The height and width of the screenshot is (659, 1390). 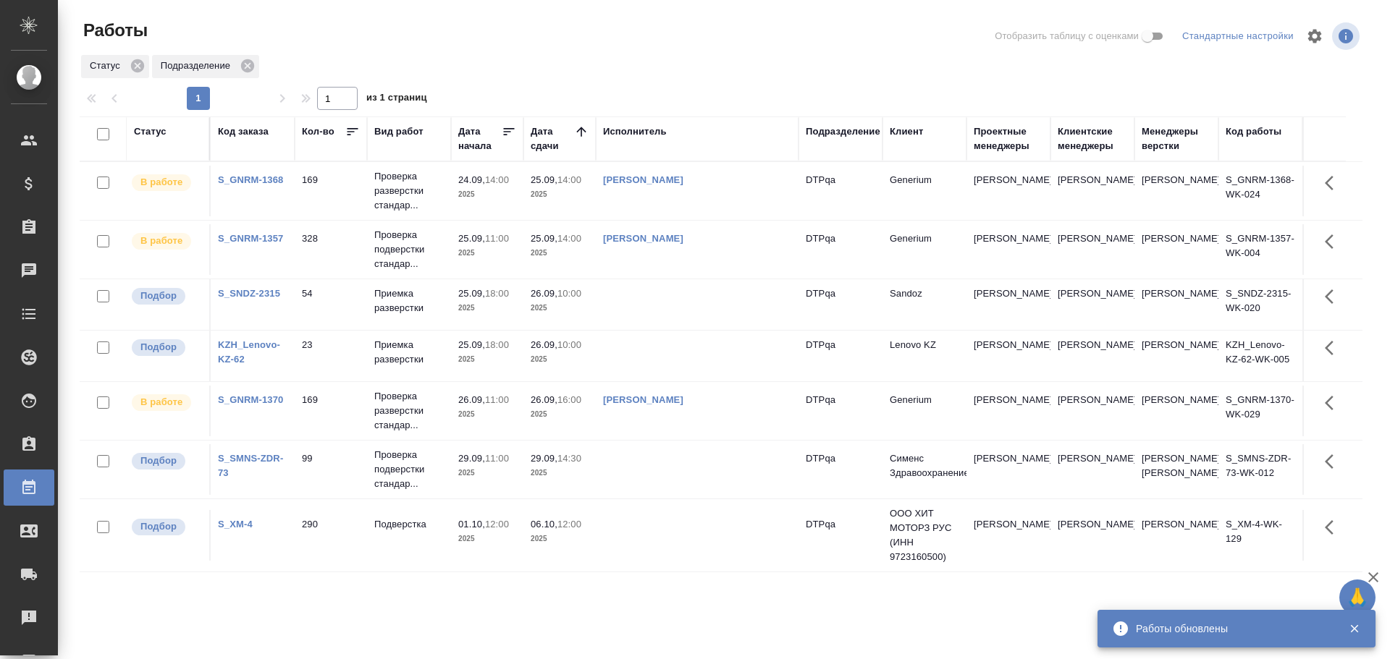 What do you see at coordinates (1008, 139) in the screenshot?
I see `div: Проектные менеджеры` at bounding box center [1008, 139].